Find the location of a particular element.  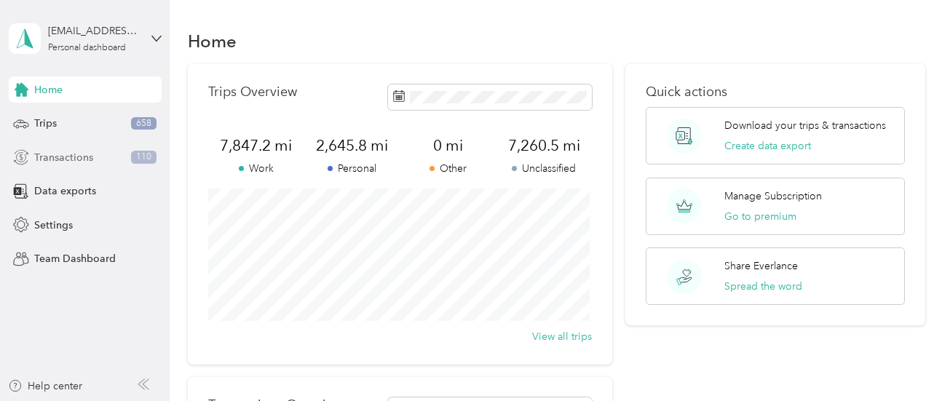

p: Manage Subscription is located at coordinates (773, 196).